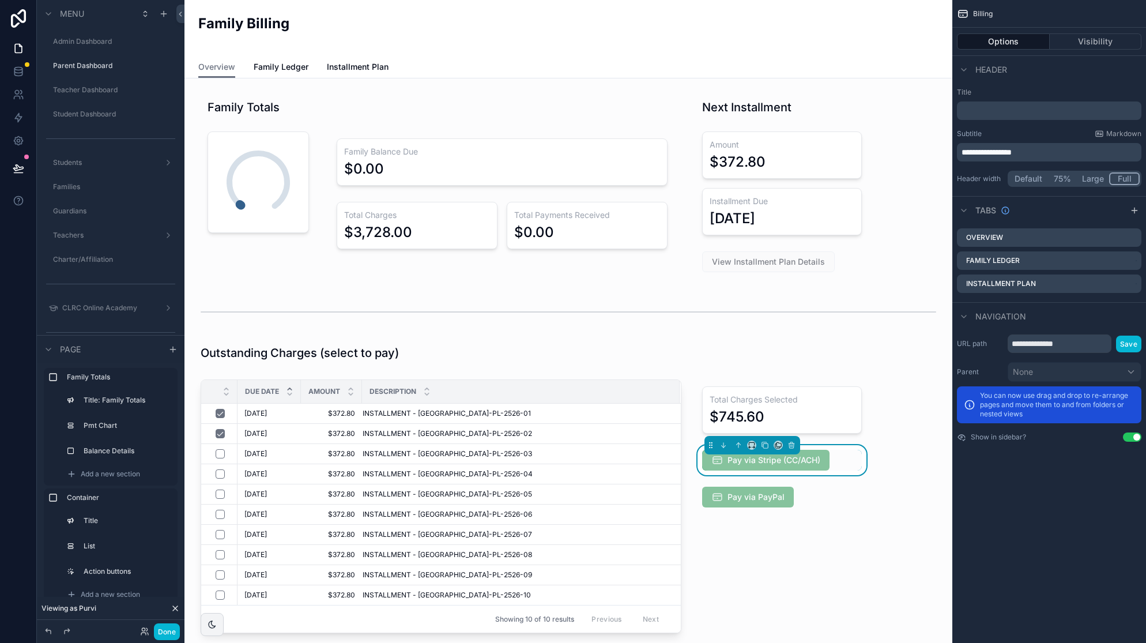  What do you see at coordinates (114, 260) in the screenshot?
I see `label: Charter/Affiliation` at bounding box center [114, 260].